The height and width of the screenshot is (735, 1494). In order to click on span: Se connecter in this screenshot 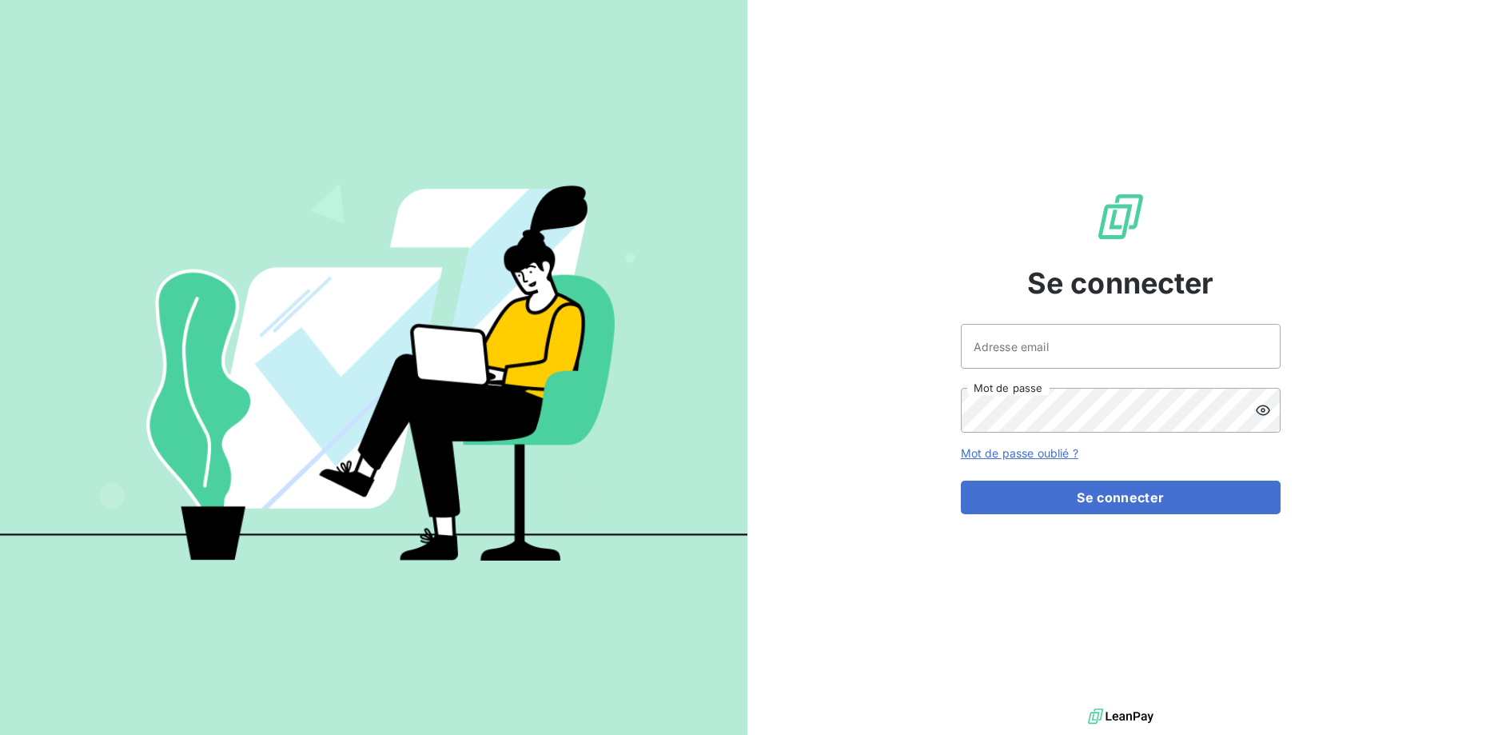, I will do `click(1121, 283)`.